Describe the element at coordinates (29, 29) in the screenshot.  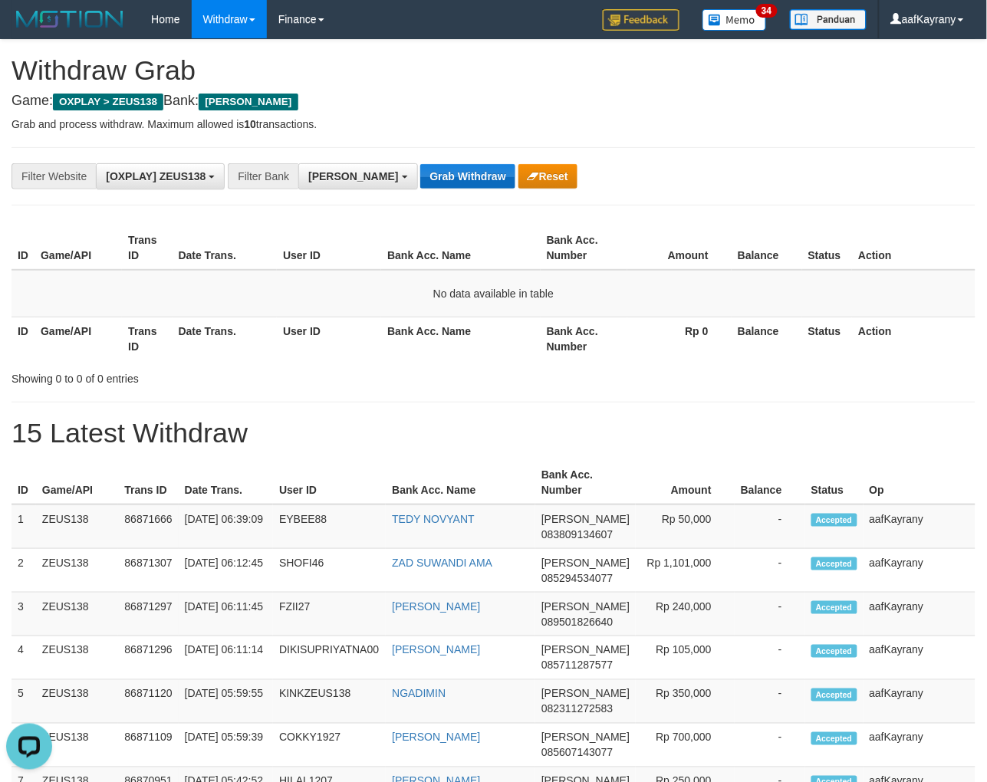
I see `button: Open LiveChat chat widget` at that location.